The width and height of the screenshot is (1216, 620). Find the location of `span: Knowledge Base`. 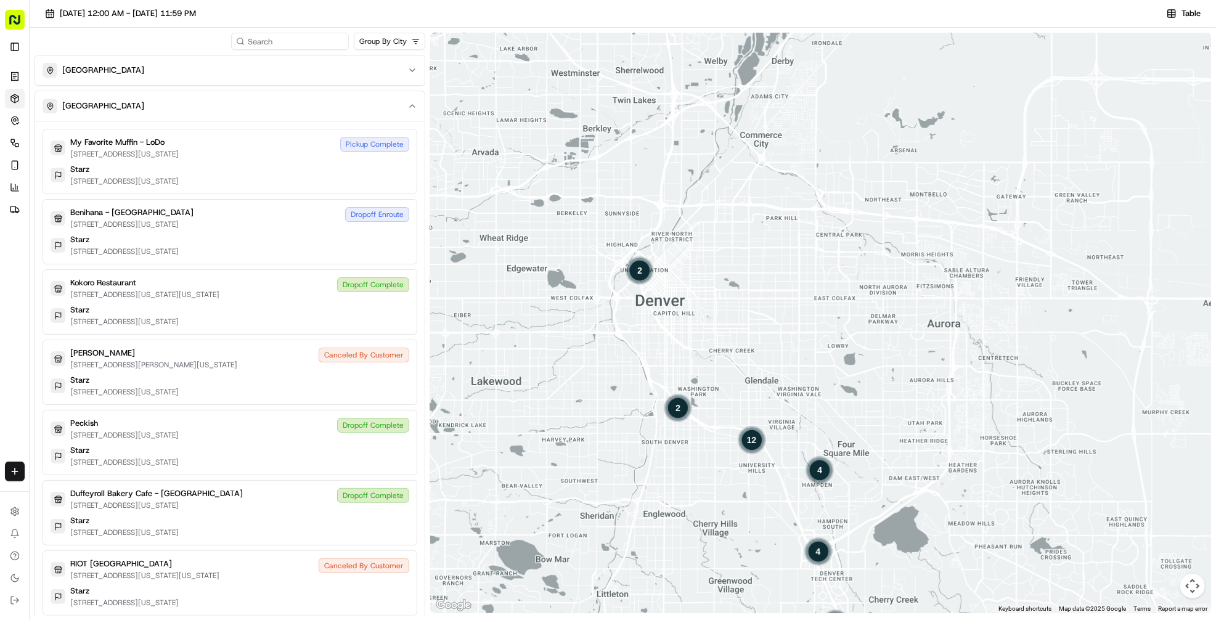

span: Knowledge Base is located at coordinates (59, 184).